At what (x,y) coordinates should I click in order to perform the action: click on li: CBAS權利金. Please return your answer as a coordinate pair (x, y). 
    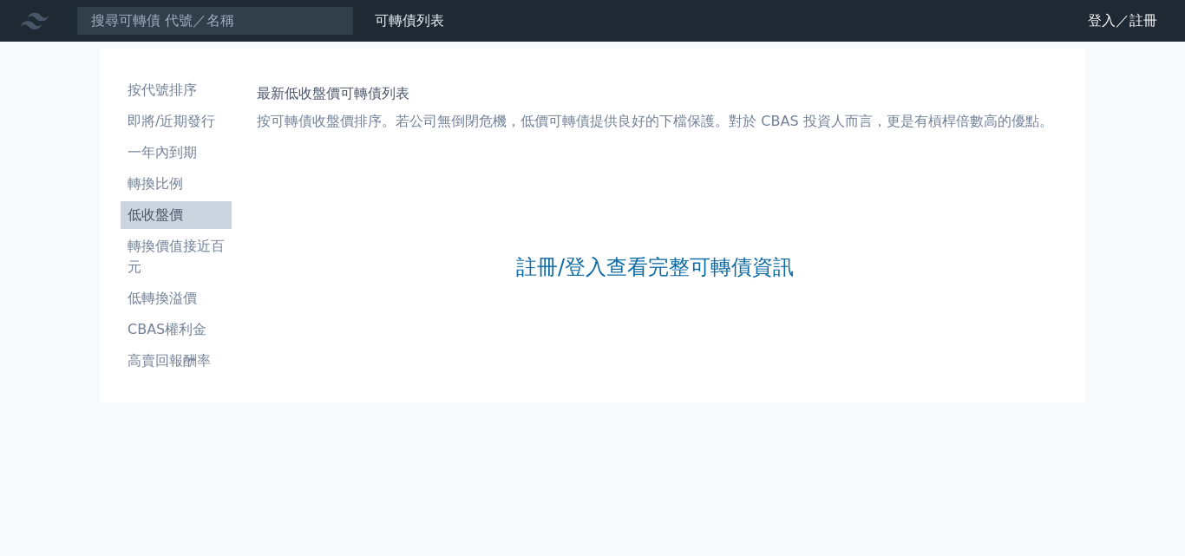
    Looking at the image, I should click on (176, 330).